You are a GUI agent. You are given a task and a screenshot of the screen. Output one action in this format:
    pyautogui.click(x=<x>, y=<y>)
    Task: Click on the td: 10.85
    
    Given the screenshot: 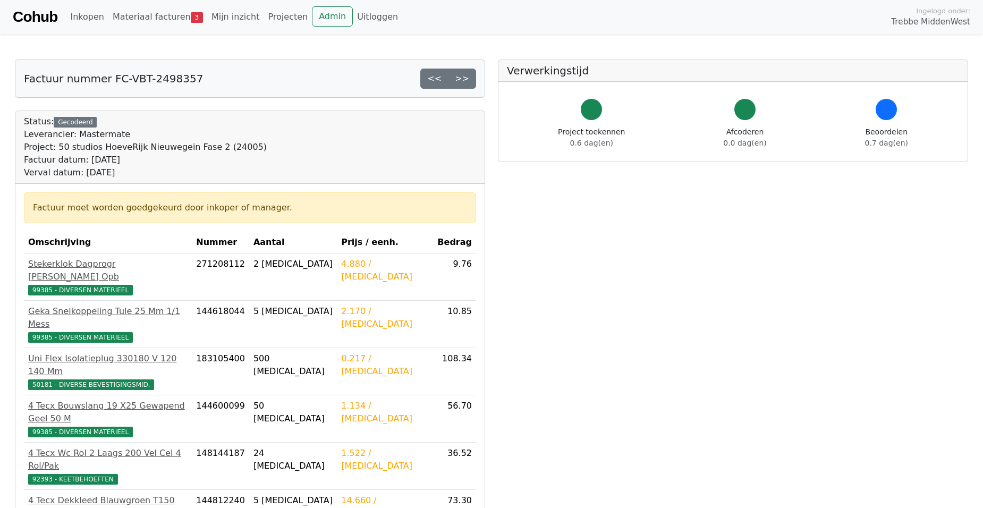 What is the action you would take?
    pyautogui.click(x=454, y=324)
    